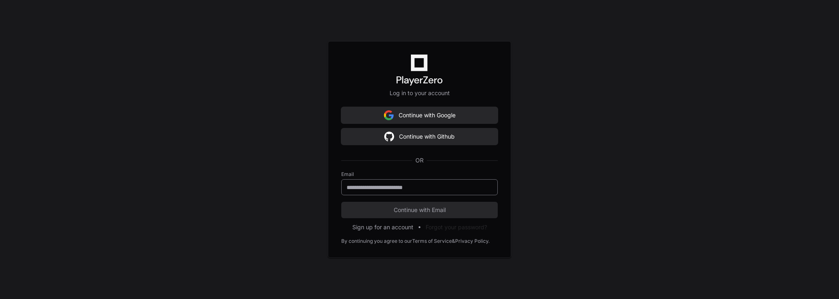  Describe the element at coordinates (432, 241) in the screenshot. I see `a: Terms of Service` at that location.